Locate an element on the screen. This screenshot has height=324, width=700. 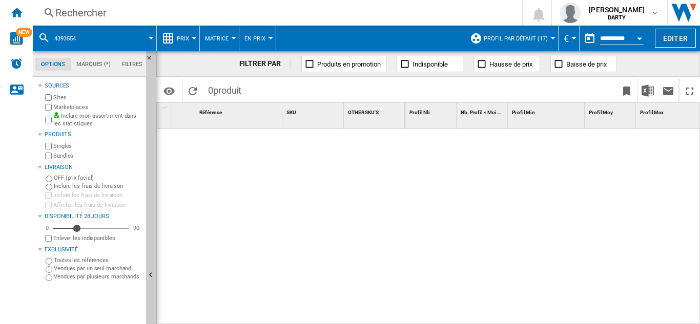
span: Profil Moy is located at coordinates (600, 112).